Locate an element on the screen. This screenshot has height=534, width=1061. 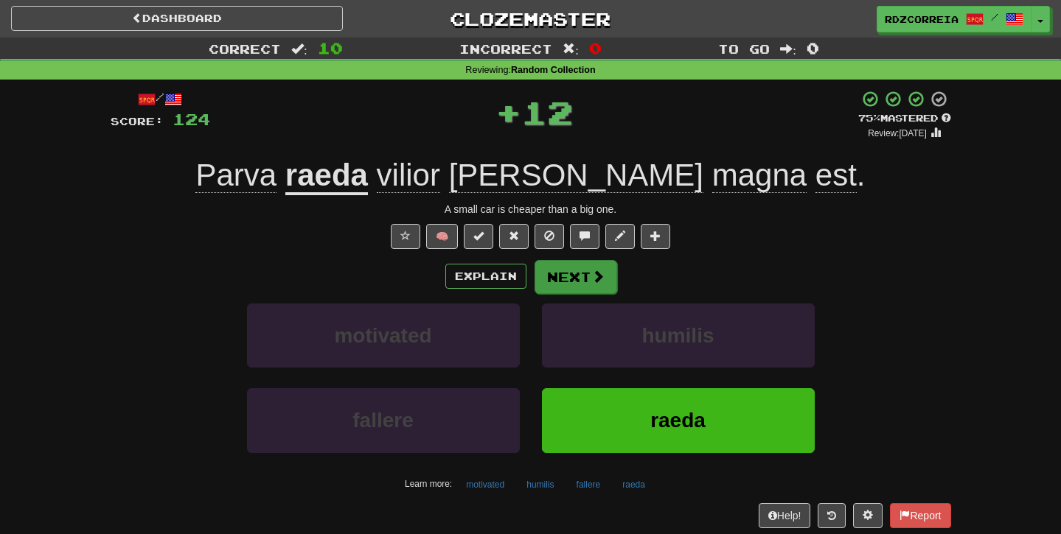
a: Clozemaster is located at coordinates (531, 18).